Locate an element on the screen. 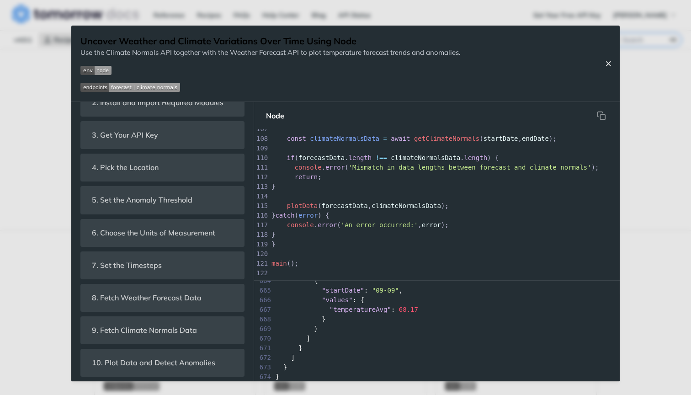 Image resolution: width=691 pixels, height=395 pixels. span: main is located at coordinates (279, 263).